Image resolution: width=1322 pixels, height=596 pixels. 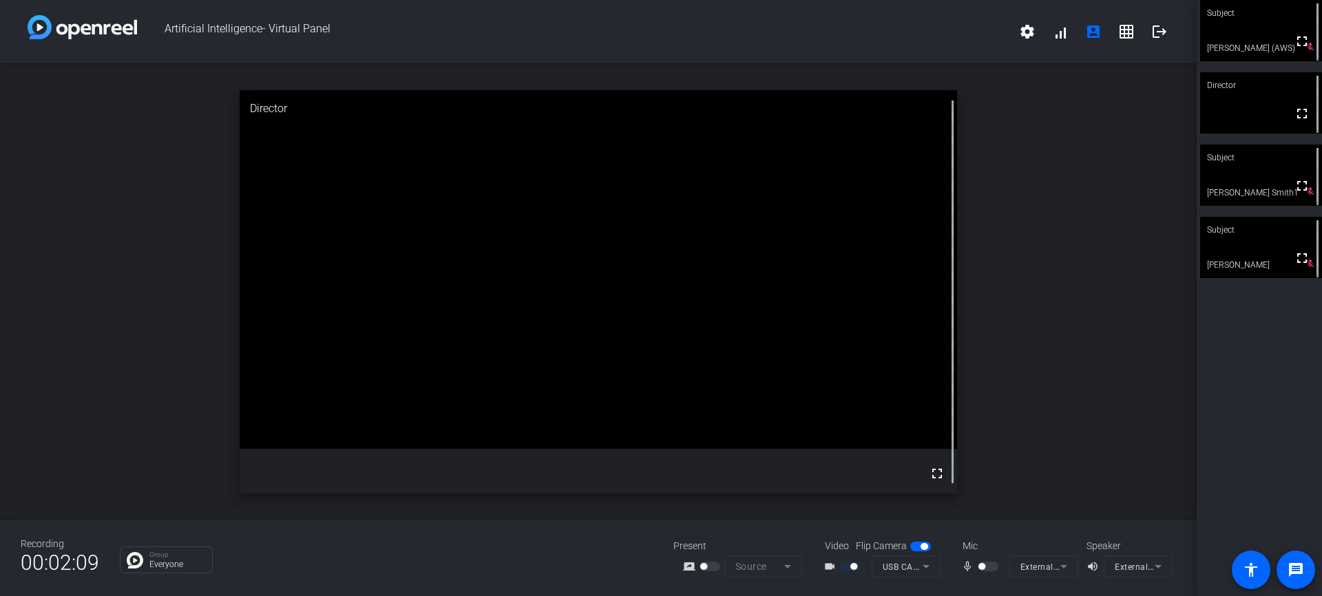 What do you see at coordinates (1128, 546) in the screenshot?
I see `div: Speaker` at bounding box center [1128, 546].